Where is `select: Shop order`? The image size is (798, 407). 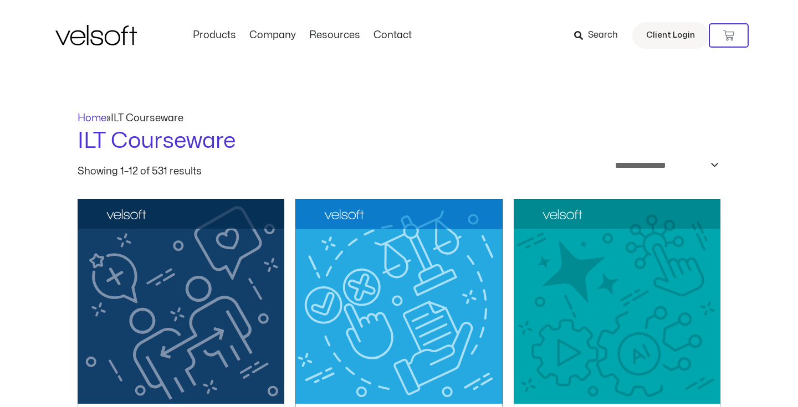 select: Shop order is located at coordinates (664, 165).